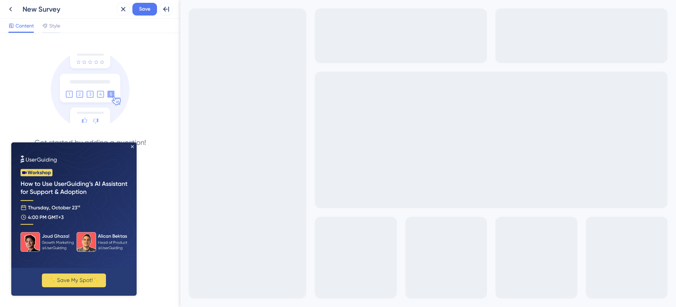 This screenshot has width=676, height=307. I want to click on span: Save, so click(145, 9).